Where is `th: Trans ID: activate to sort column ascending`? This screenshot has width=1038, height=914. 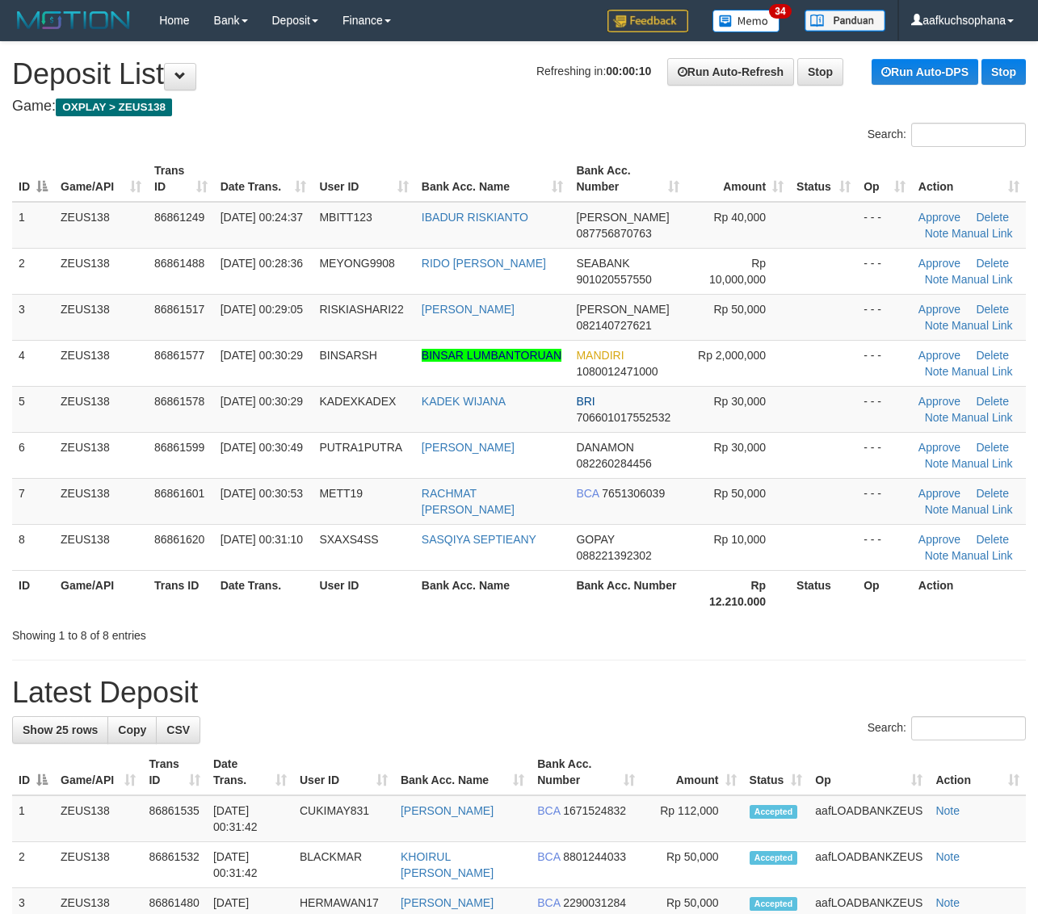 th: Trans ID: activate to sort column ascending is located at coordinates (174, 772).